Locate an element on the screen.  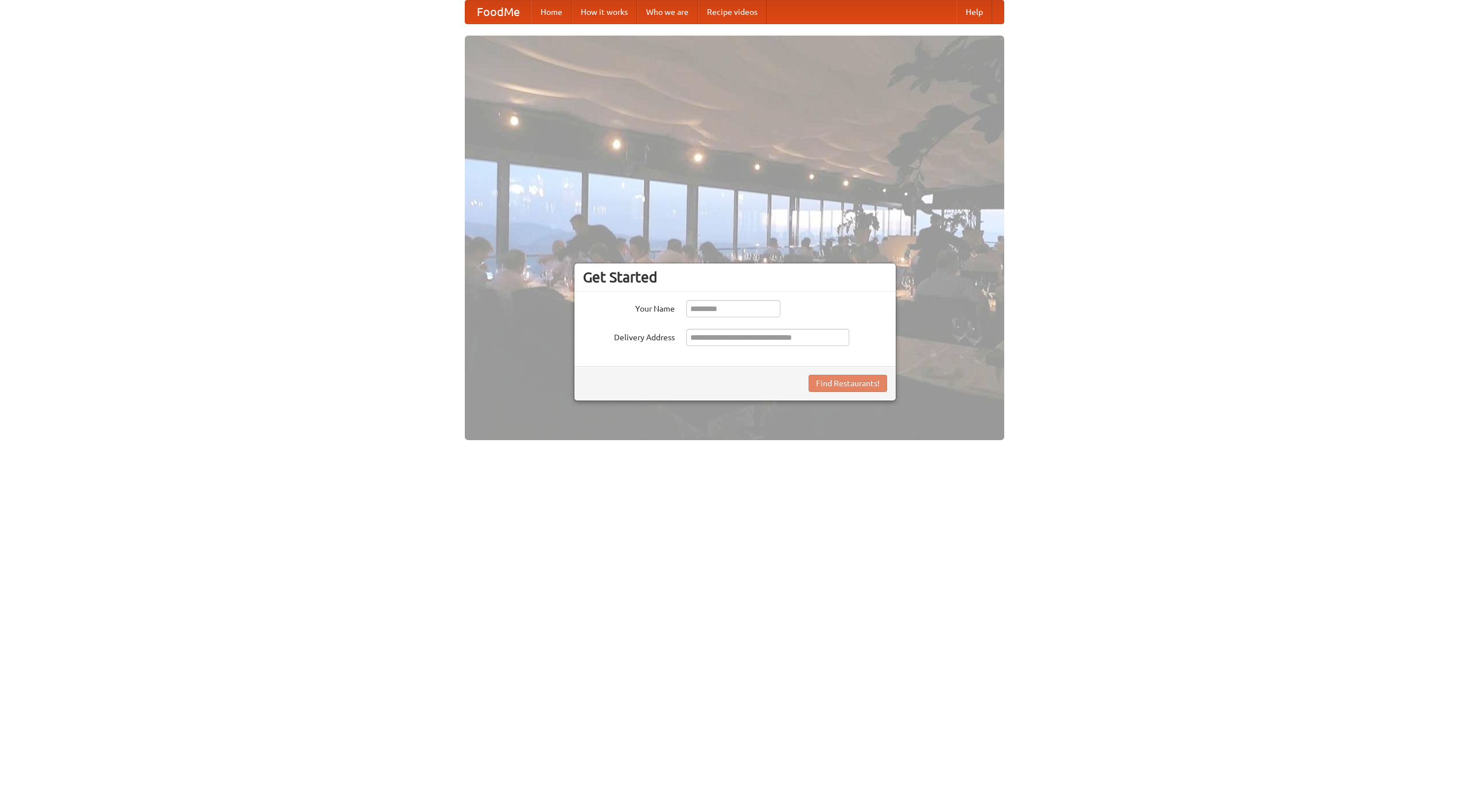
a: Who we are is located at coordinates (667, 12).